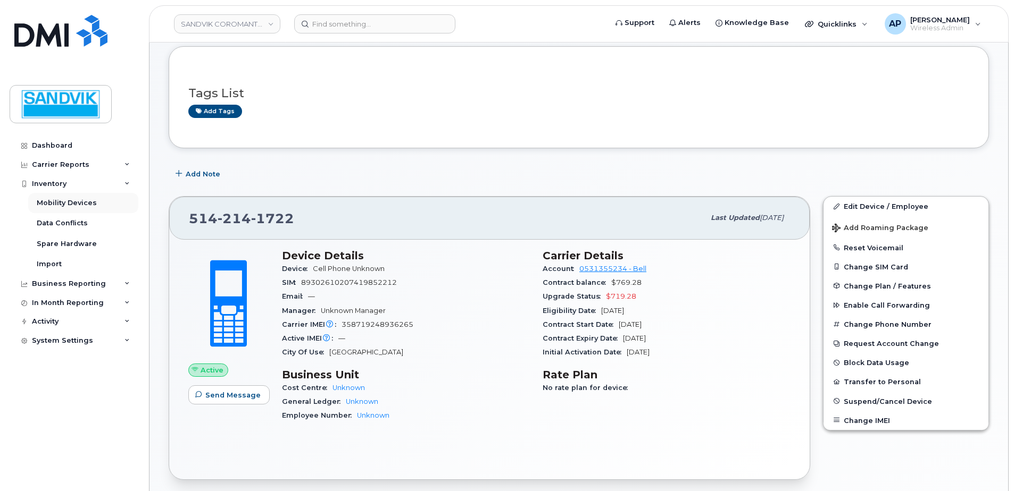 This screenshot has width=1014, height=491. I want to click on span: Quicklinks, so click(836, 24).